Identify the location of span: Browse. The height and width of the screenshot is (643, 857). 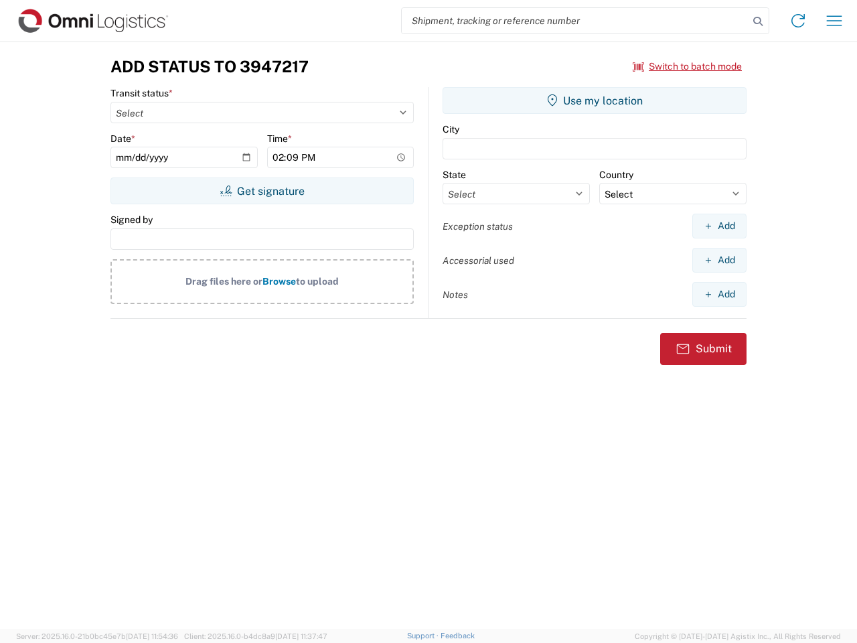
(279, 281).